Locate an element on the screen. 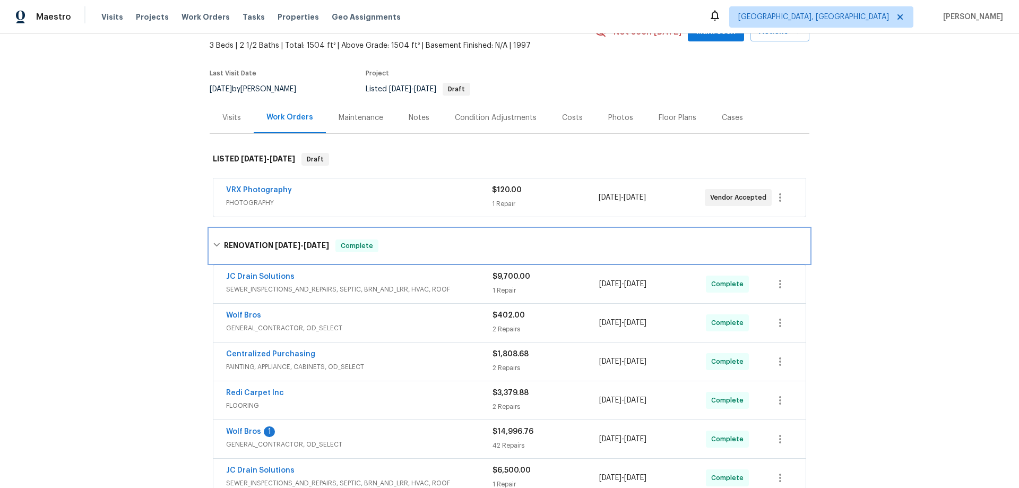  span: Visits is located at coordinates (112, 17).